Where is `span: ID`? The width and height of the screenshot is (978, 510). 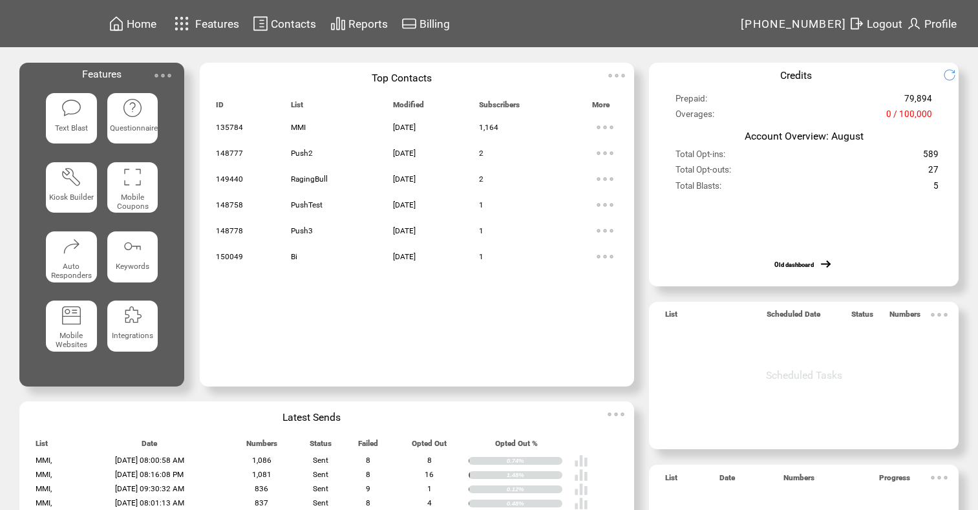 span: ID is located at coordinates (220, 107).